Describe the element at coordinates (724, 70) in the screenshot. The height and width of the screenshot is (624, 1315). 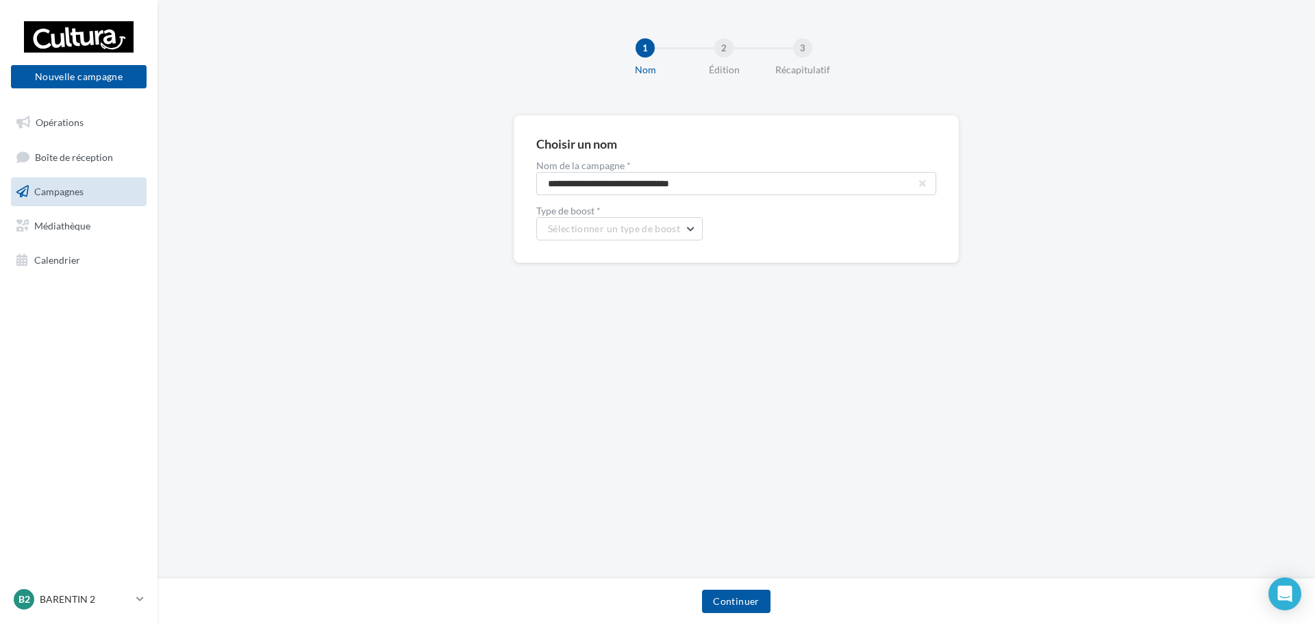
I see `div: Édition` at that location.